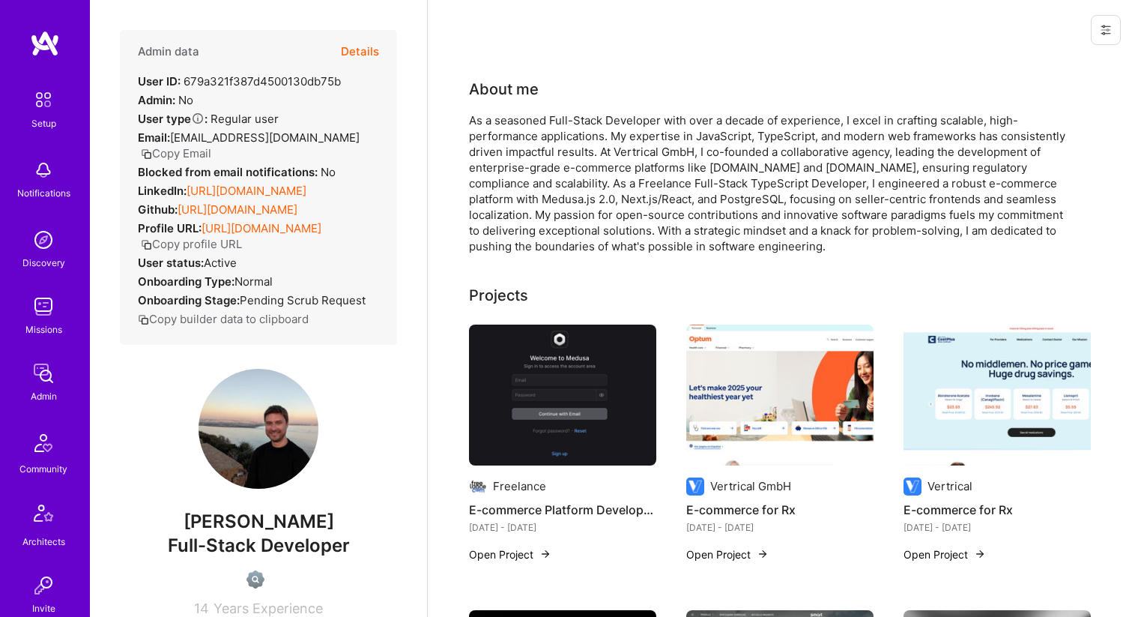 The width and height of the screenshot is (1132, 617). What do you see at coordinates (223, 318) in the screenshot?
I see `button: Copy builder data to clipboard` at bounding box center [223, 318].